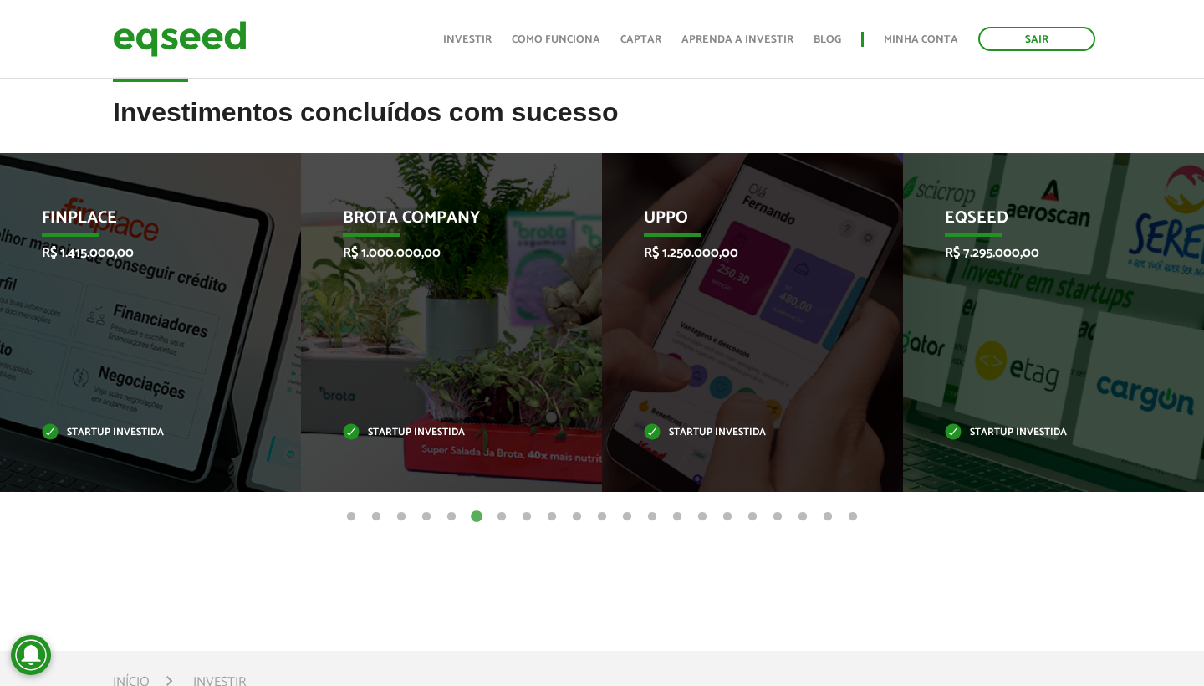 Image resolution: width=1204 pixels, height=686 pixels. Describe the element at coordinates (467, 39) in the screenshot. I see `a: Investir` at that location.